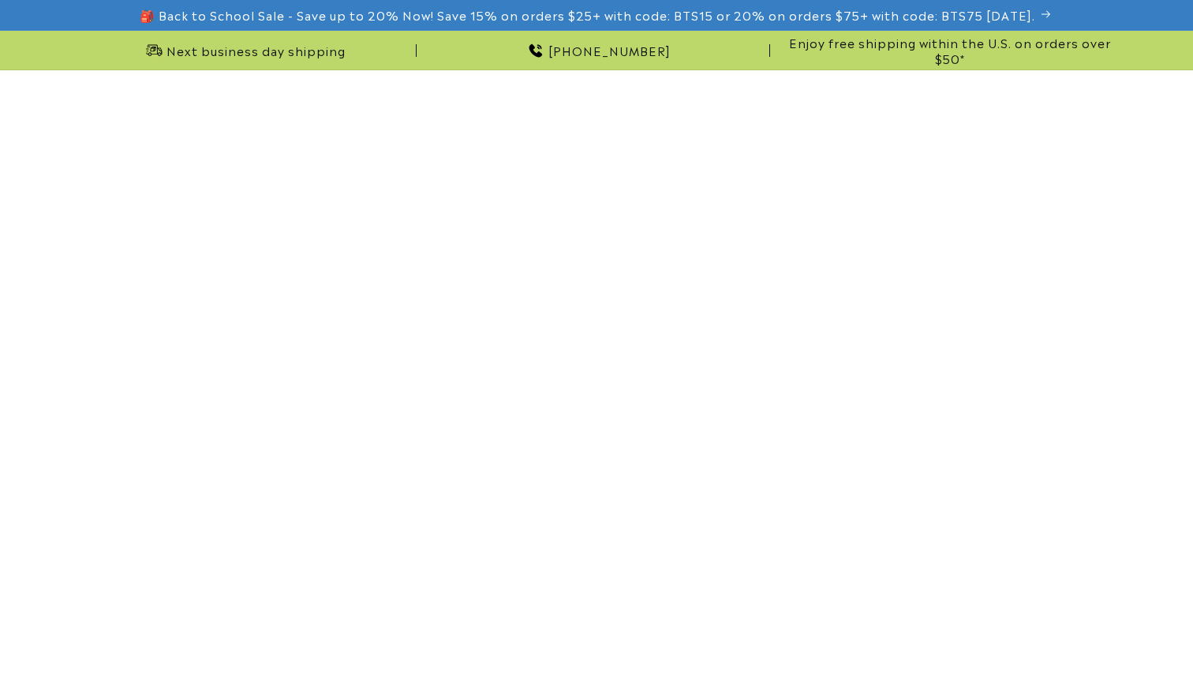 Image resolution: width=1193 pixels, height=680 pixels. I want to click on span: Enjoy free shipping within the U.S. on orders over $50*, so click(950, 50).